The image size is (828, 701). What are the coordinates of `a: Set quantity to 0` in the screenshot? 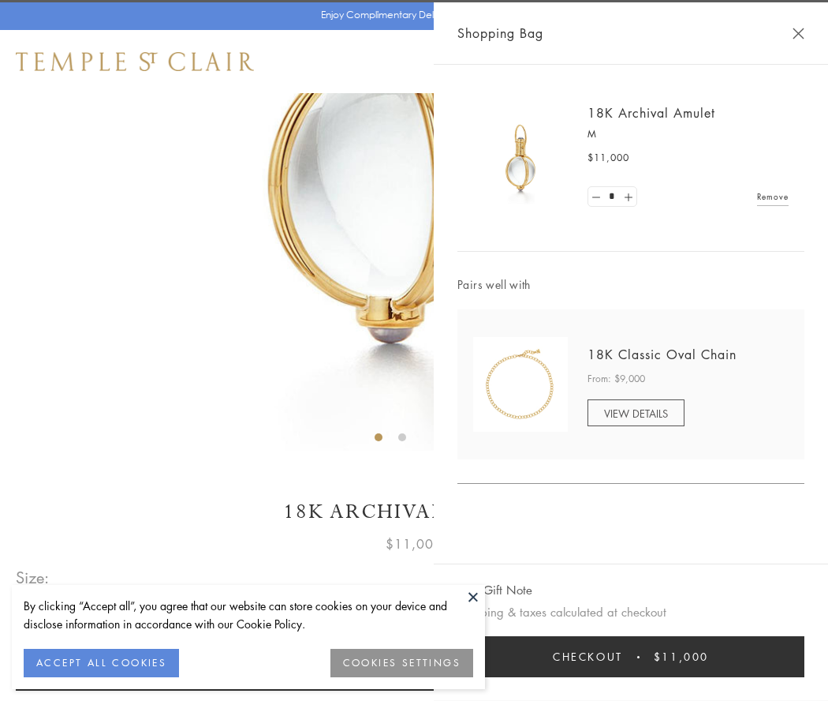 It's located at (596, 196).